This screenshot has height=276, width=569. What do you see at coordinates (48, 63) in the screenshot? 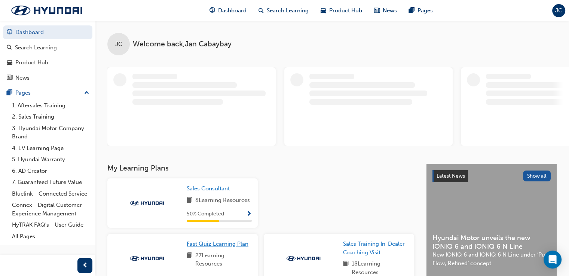
I see `a: Product Hub` at bounding box center [48, 63].